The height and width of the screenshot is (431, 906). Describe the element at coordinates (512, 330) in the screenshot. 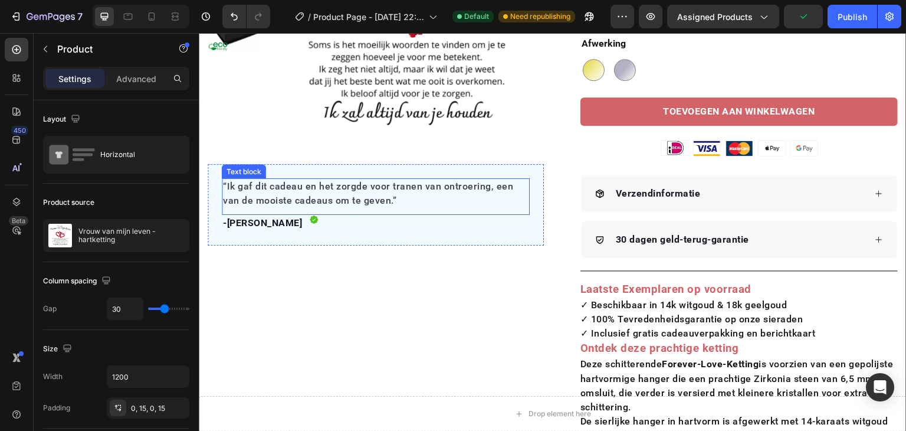

I see `b: Forever-Love-Ketting` at that location.